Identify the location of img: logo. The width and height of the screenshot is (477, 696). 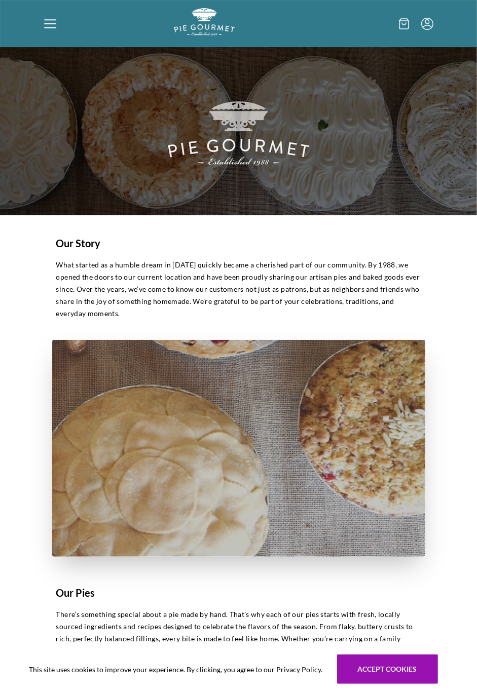
(204, 22).